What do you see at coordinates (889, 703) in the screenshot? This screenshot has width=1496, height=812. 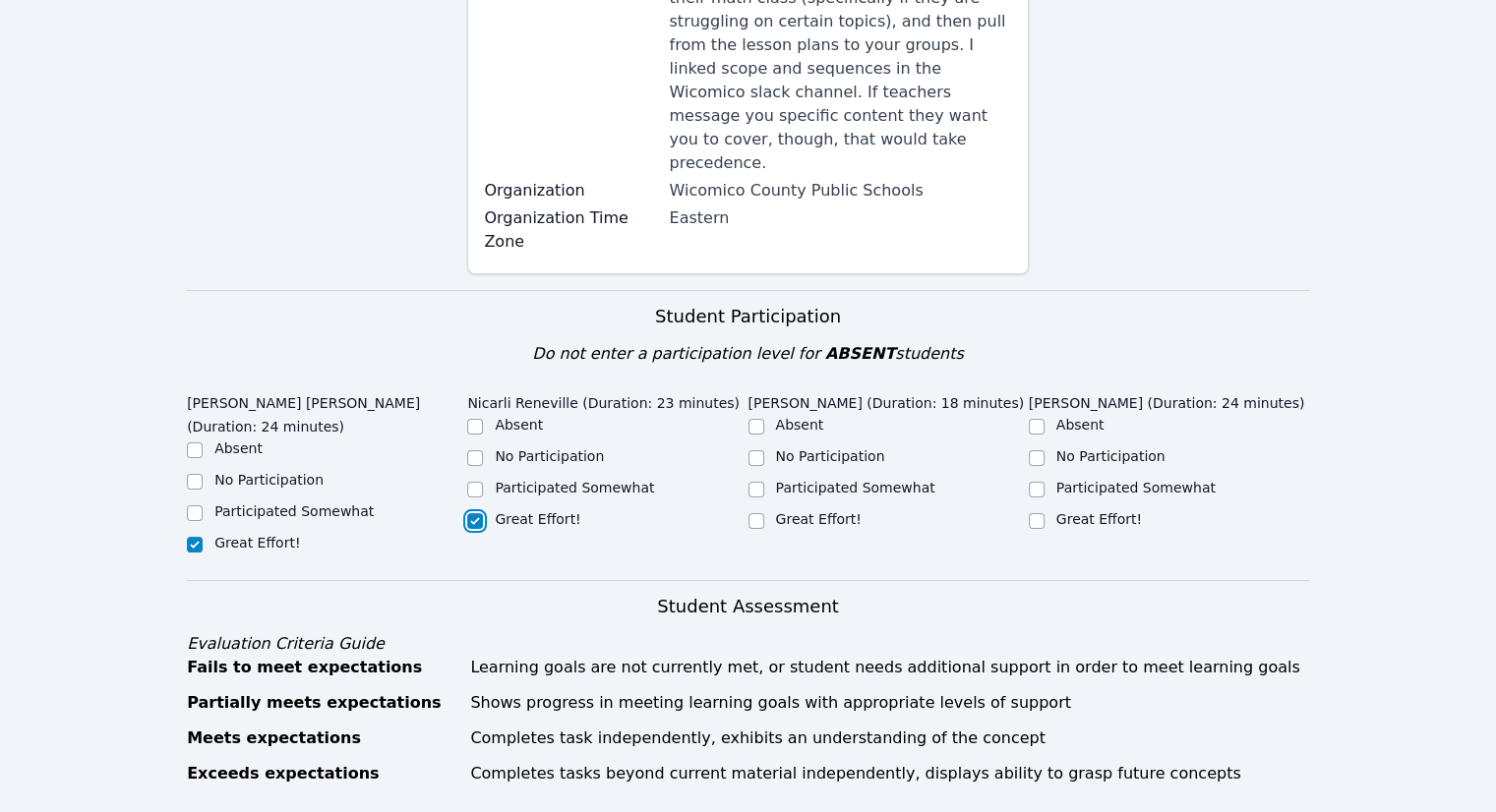 I see `div: Shows progress in meeting learning goals with appropriate levels of support` at bounding box center [889, 703].